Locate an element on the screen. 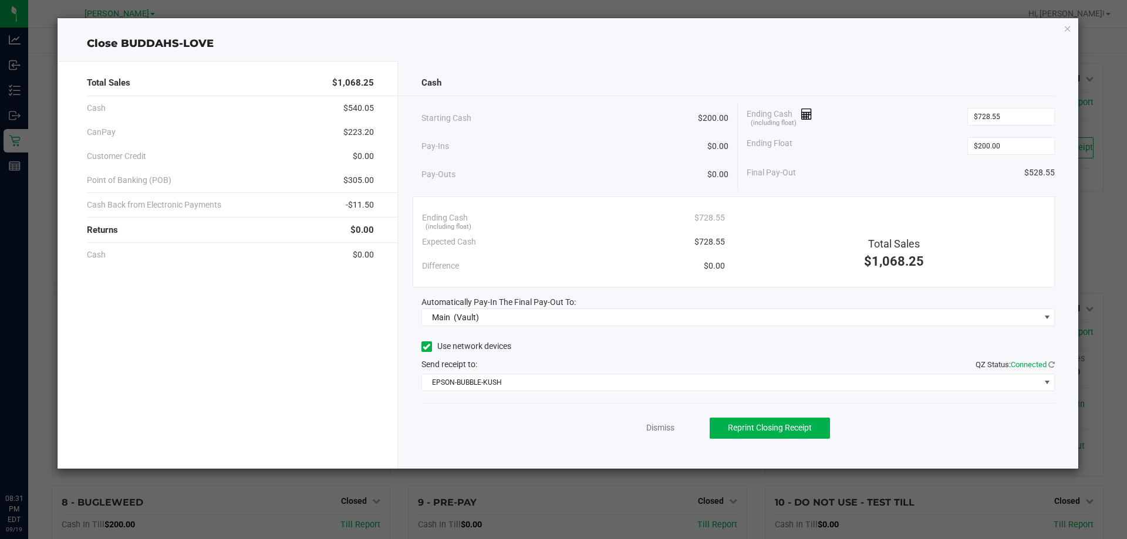  span: $540.05 is located at coordinates (359, 108).